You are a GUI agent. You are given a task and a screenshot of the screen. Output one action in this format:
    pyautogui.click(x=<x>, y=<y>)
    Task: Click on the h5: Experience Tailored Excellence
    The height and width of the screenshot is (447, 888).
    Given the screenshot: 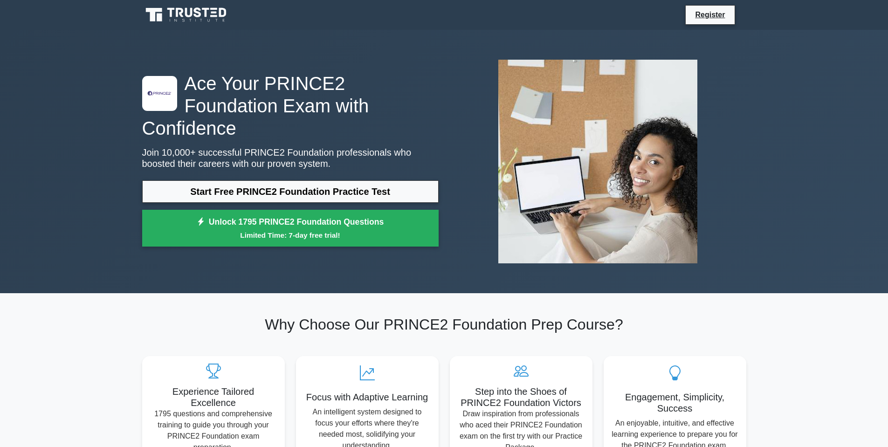 What is the action you would take?
    pyautogui.click(x=214, y=397)
    